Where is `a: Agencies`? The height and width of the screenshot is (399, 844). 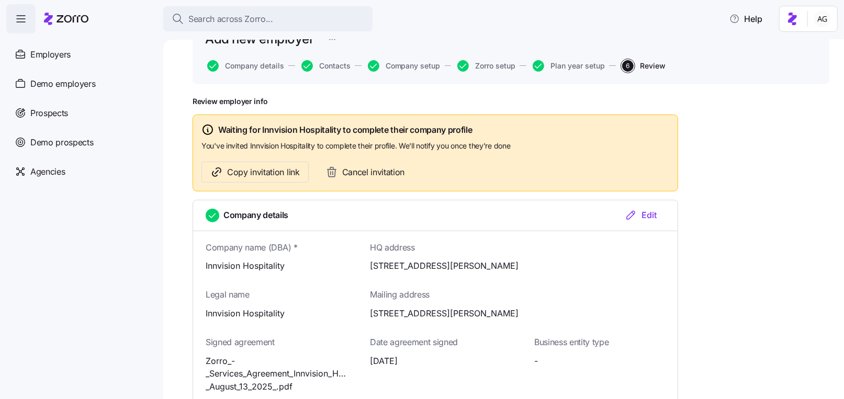 a: Agencies is located at coordinates (81, 172).